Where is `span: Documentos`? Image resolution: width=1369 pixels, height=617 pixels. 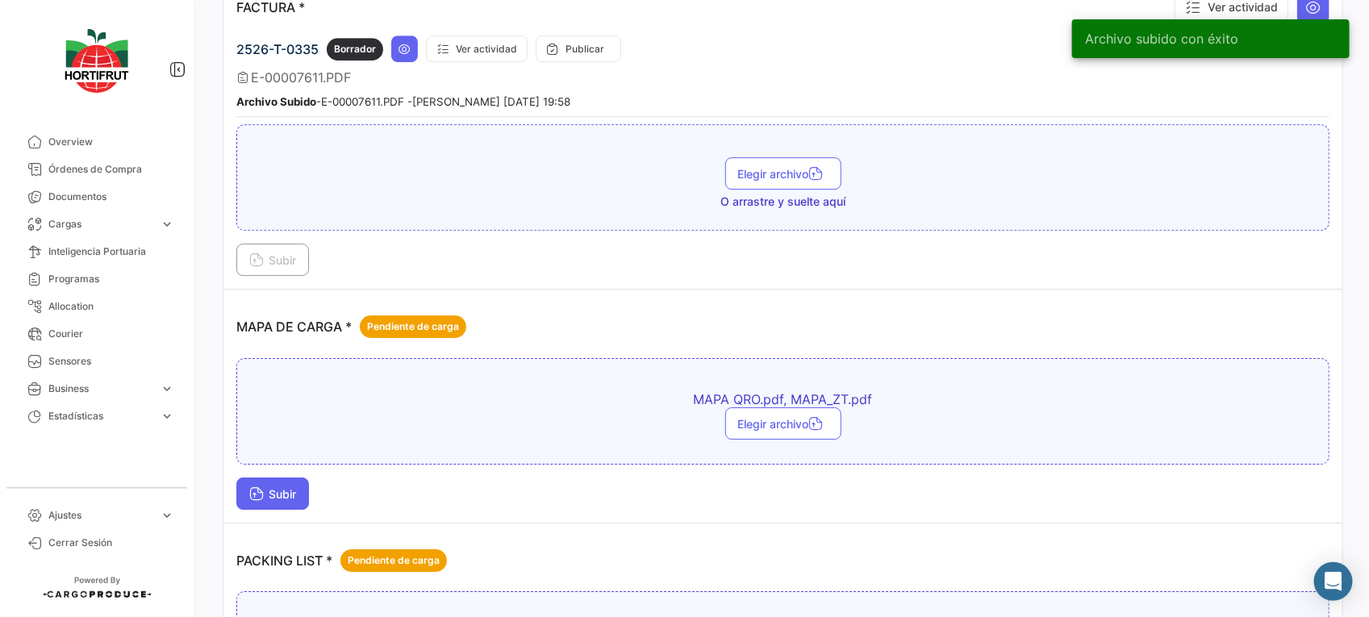
span: Documentos is located at coordinates (111, 197).